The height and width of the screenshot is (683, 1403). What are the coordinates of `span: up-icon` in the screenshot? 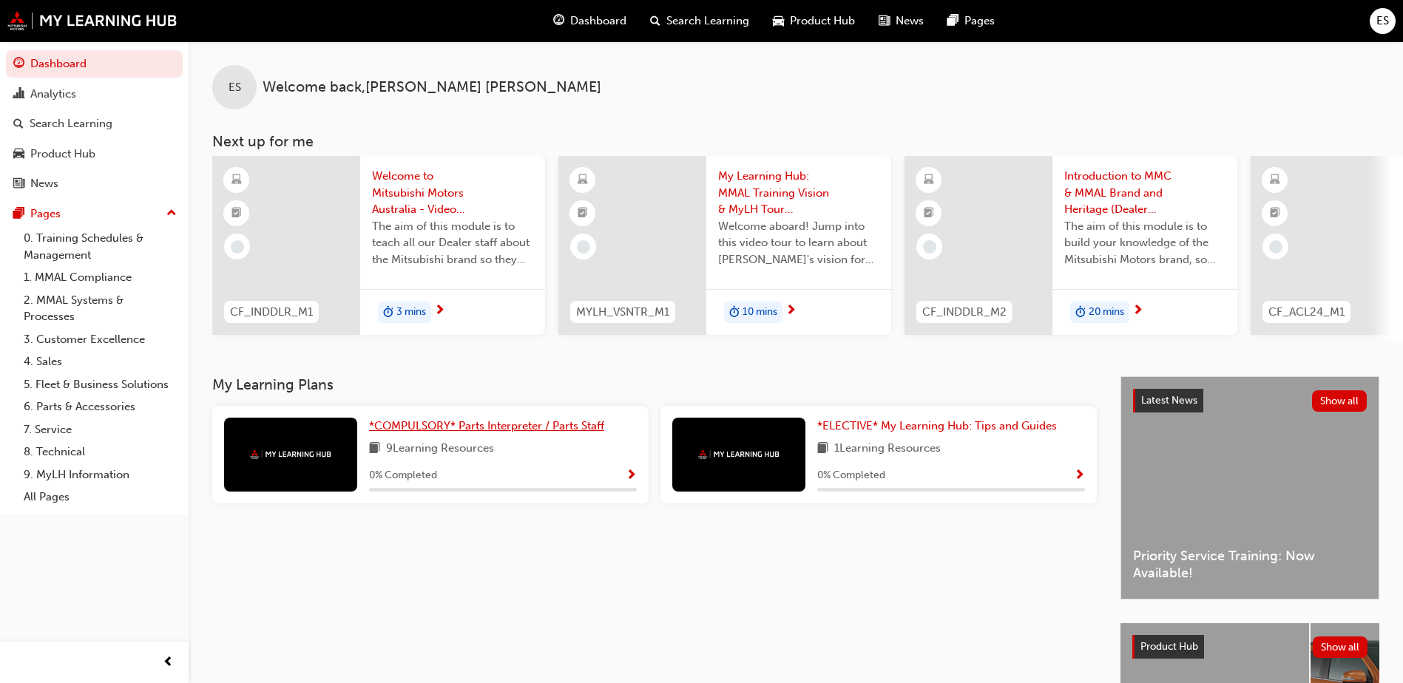 It's located at (172, 214).